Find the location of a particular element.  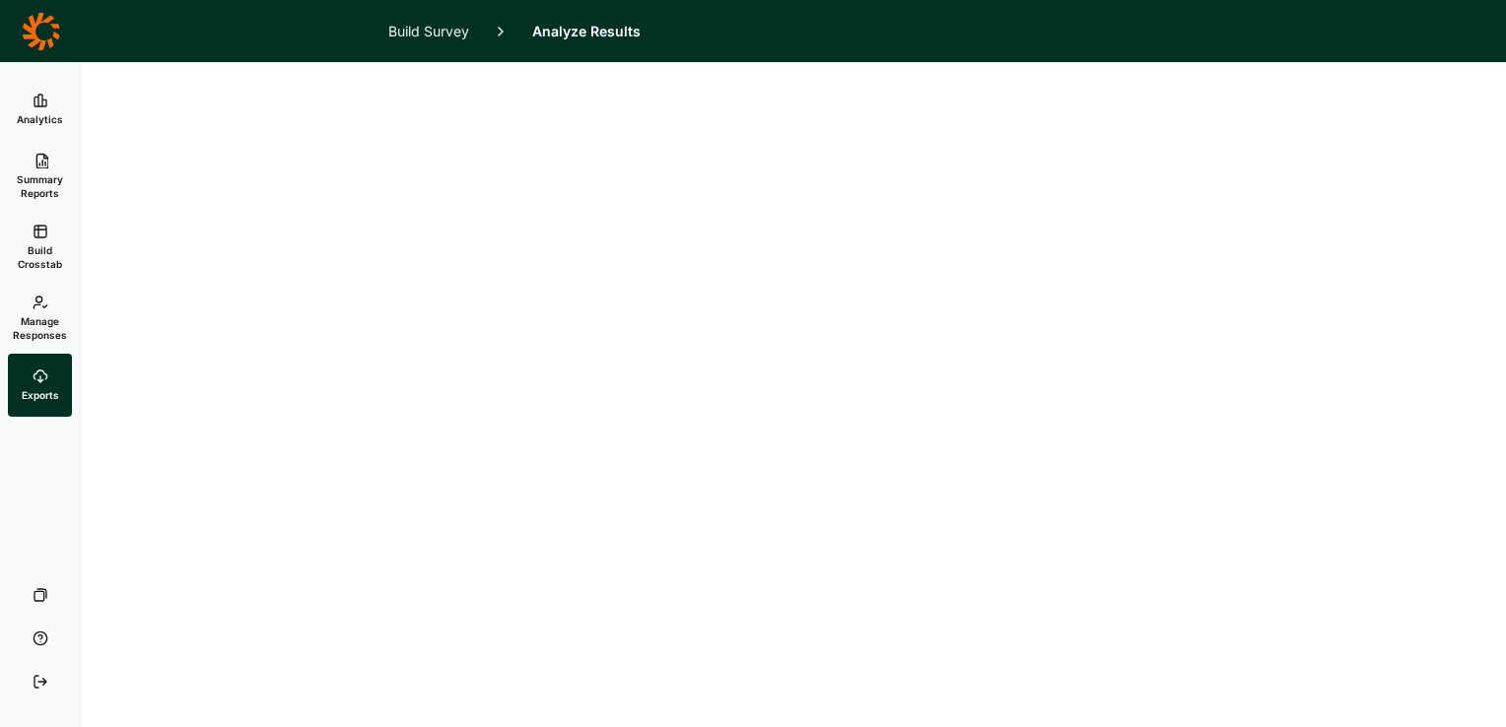

span: Summary Reports is located at coordinates (39, 186).